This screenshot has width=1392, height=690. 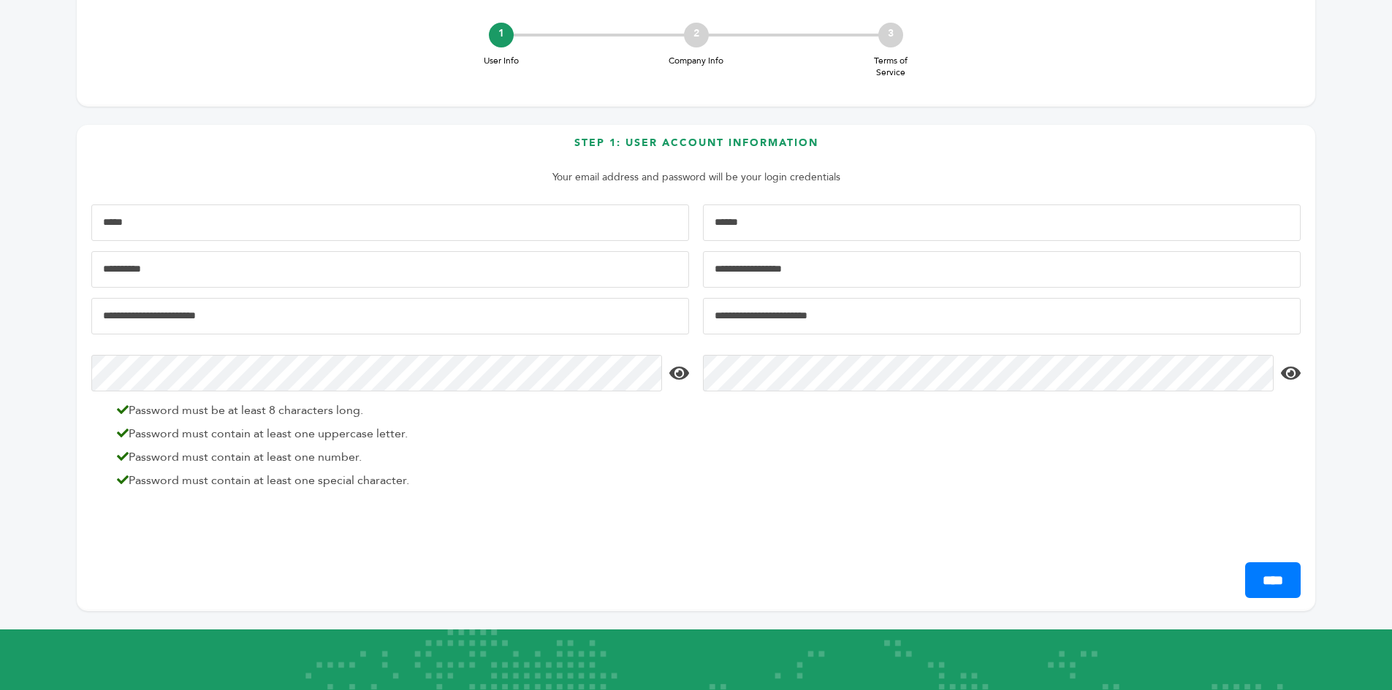 I want to click on li: Password must be at least 8 characters long., so click(x=397, y=411).